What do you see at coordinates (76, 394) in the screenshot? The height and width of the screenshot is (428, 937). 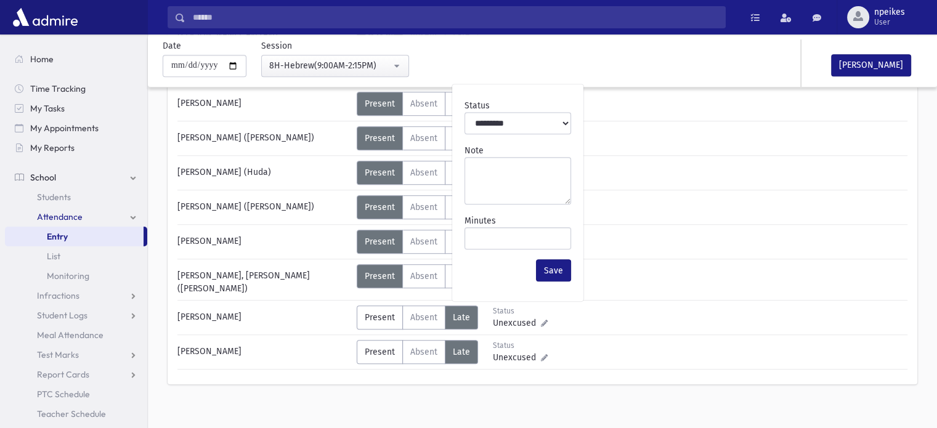 I see `a: PTC Schedule` at bounding box center [76, 394].